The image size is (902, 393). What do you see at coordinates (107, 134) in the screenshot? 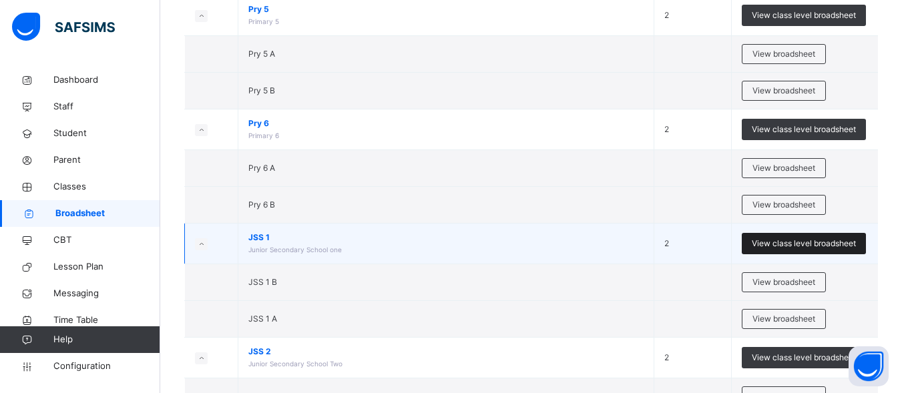
I see `span: Student` at bounding box center [107, 134].